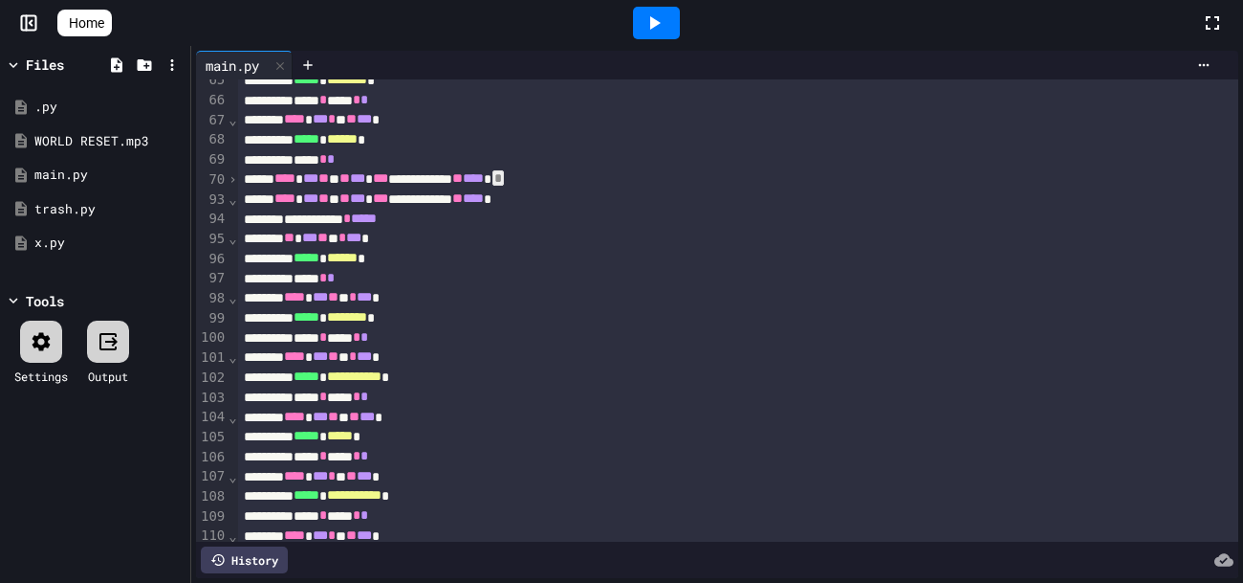 The height and width of the screenshot is (583, 1243). Describe the element at coordinates (45, 64) in the screenshot. I see `div: Files` at that location.